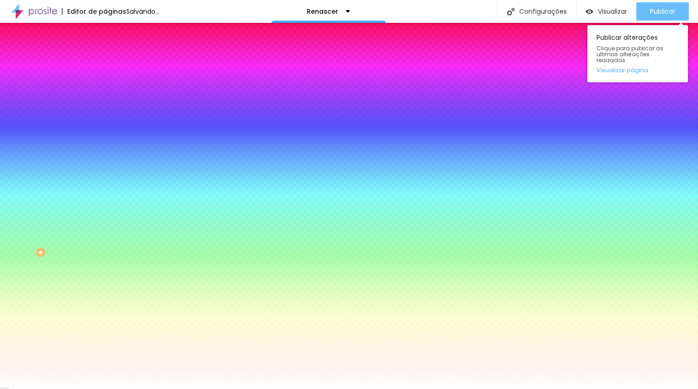  Describe the element at coordinates (638, 54) in the screenshot. I see `span: Clique para publicar as ultimas alterações reaizadas` at that location.